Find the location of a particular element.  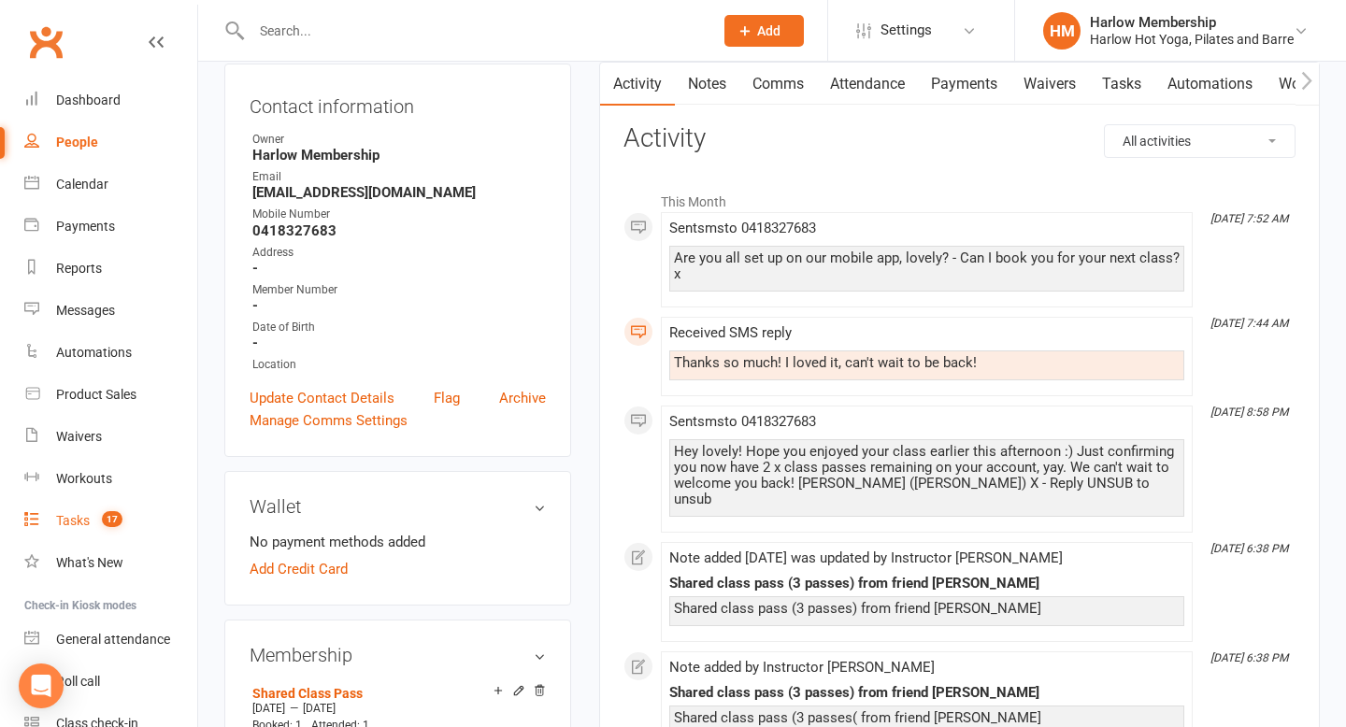

div: Waivers is located at coordinates (79, 437).